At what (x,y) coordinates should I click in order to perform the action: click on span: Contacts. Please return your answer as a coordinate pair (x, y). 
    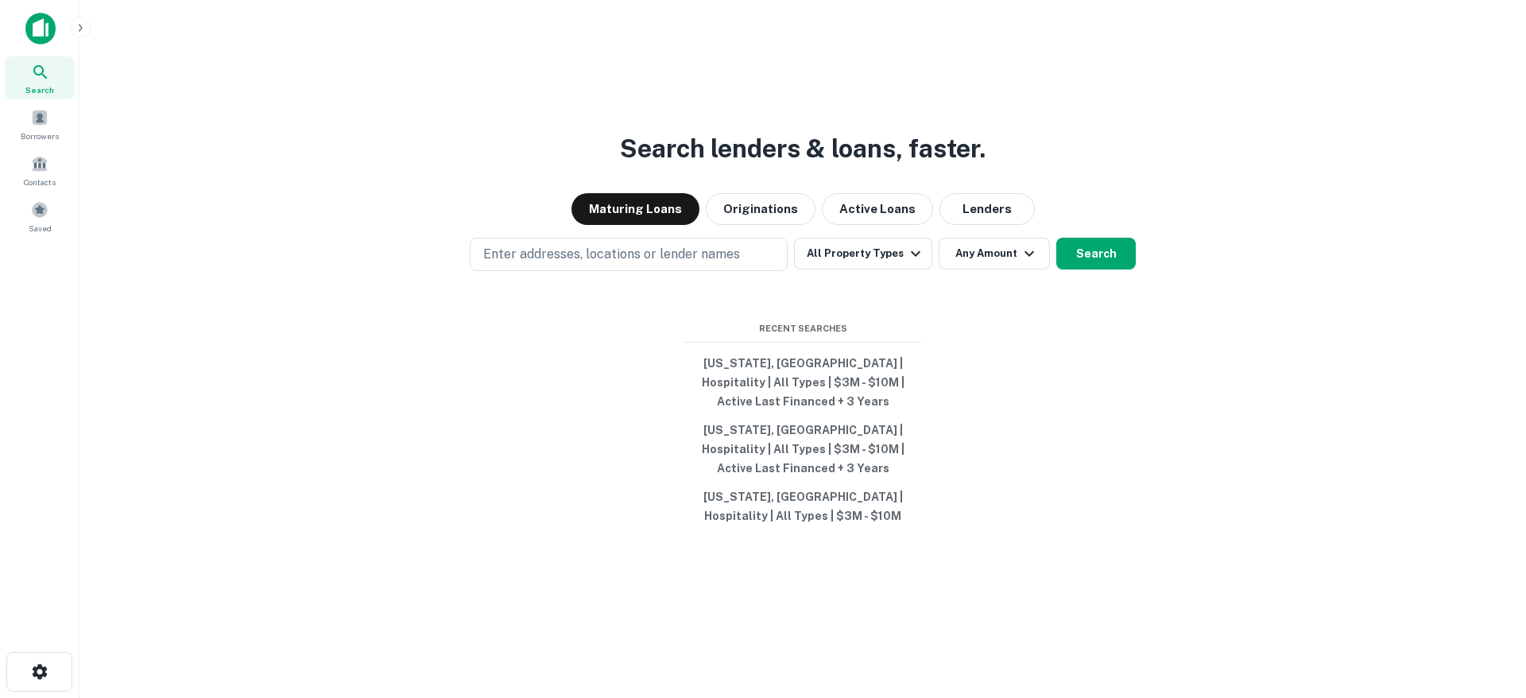
    Looking at the image, I should click on (40, 182).